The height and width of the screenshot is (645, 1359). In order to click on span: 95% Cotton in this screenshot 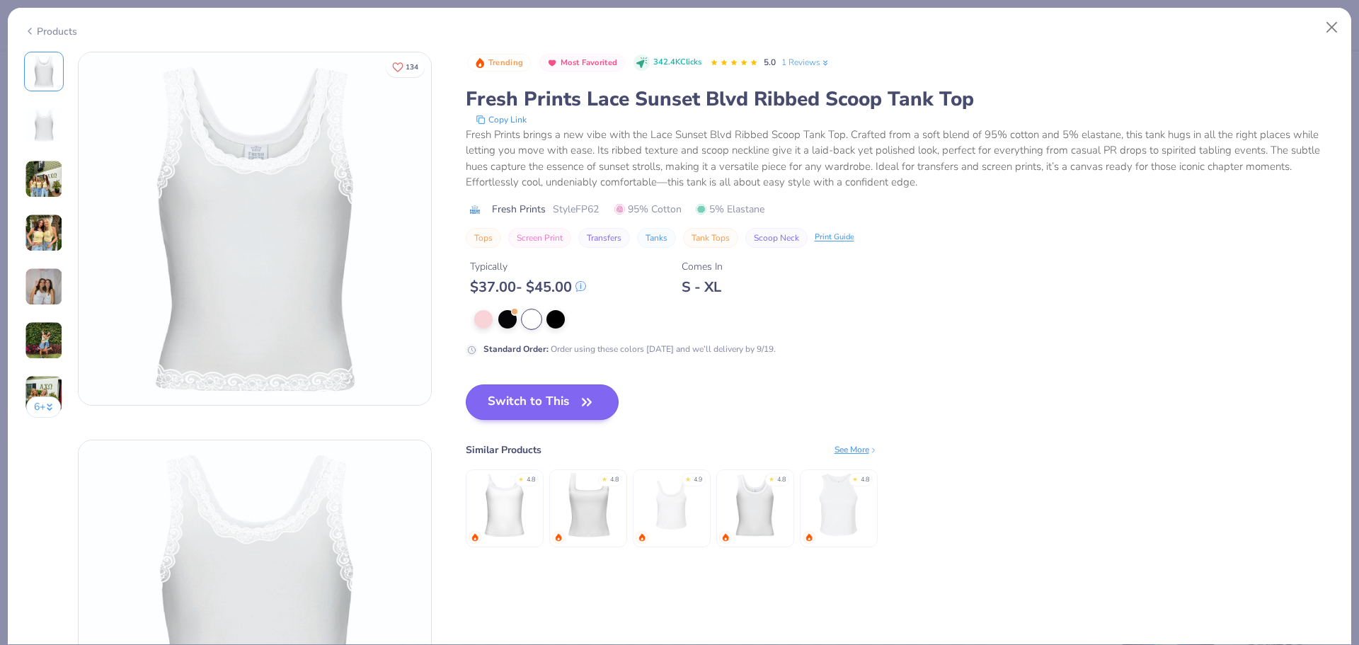, I will do `click(648, 209)`.